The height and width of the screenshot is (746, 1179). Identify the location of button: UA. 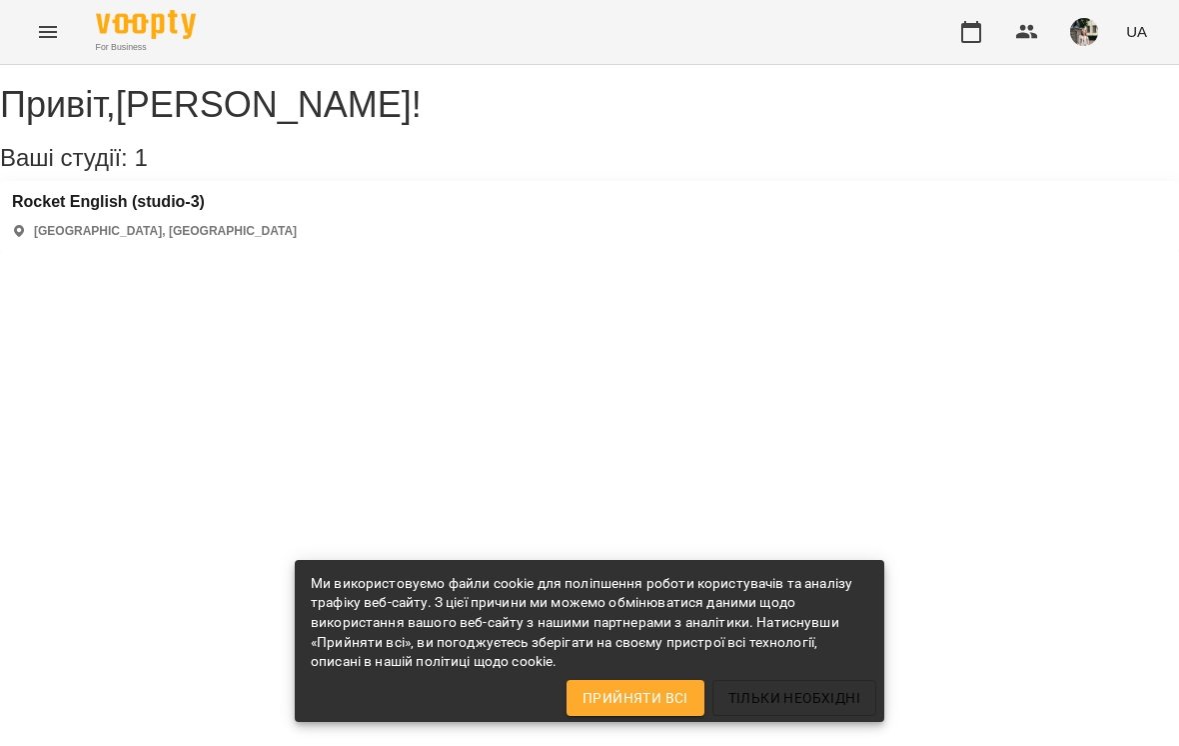
(1136, 31).